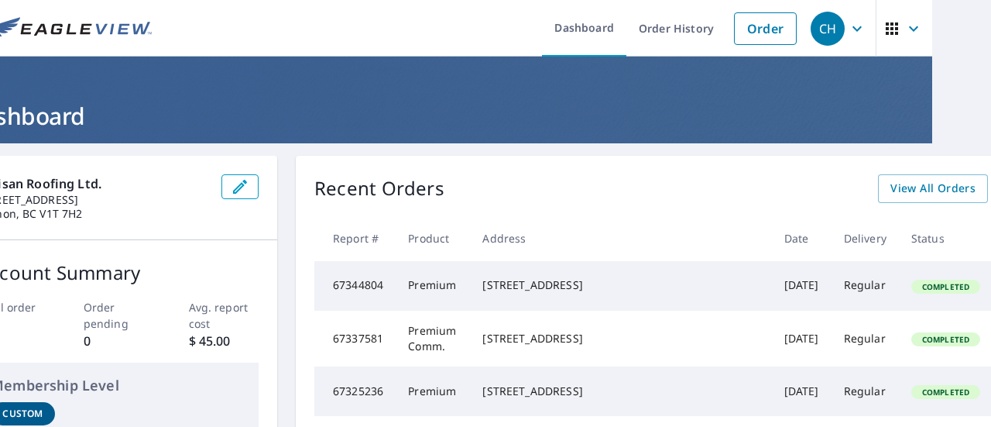 The height and width of the screenshot is (427, 991). I want to click on td: Premium Comm., so click(433, 338).